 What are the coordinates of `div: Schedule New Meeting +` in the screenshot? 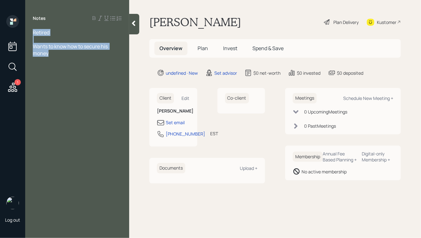 It's located at (368, 98).